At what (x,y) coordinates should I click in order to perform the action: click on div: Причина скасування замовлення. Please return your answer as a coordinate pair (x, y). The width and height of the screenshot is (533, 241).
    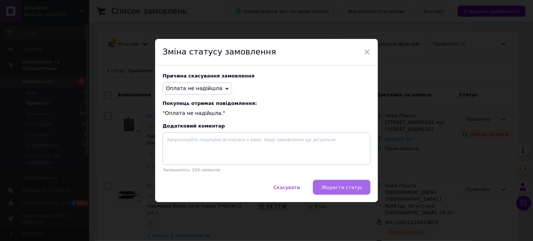
    Looking at the image, I should click on (266, 76).